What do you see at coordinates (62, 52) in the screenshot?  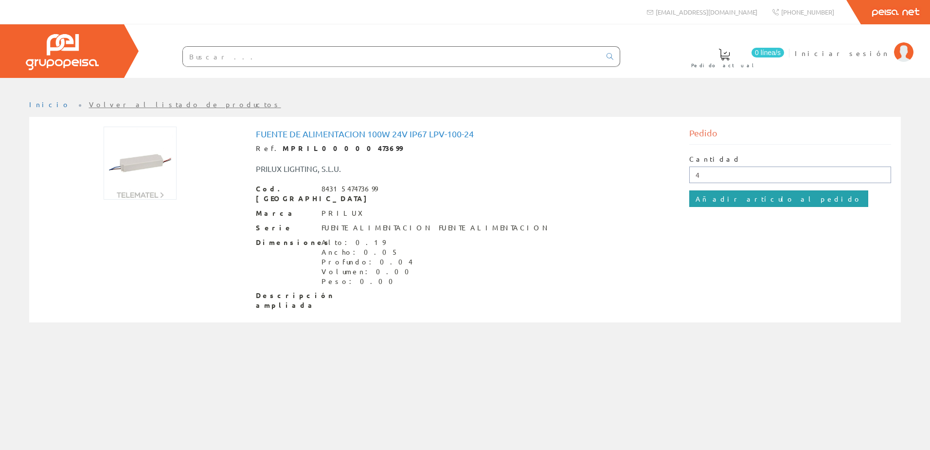 I see `img: Grupo Peisa` at bounding box center [62, 52].